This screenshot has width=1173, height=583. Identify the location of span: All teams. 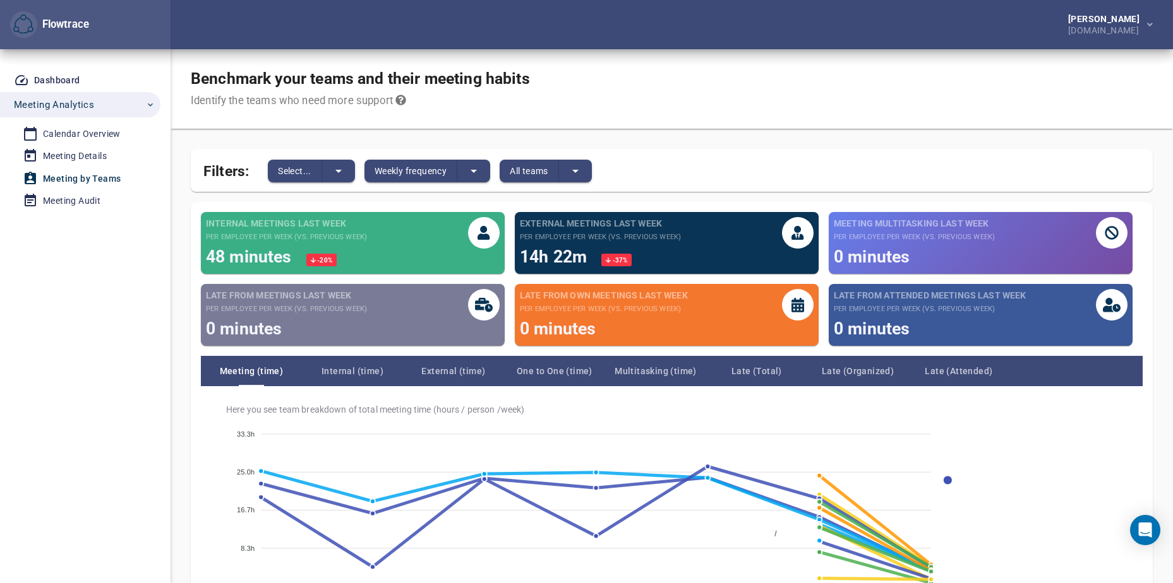
(529, 171).